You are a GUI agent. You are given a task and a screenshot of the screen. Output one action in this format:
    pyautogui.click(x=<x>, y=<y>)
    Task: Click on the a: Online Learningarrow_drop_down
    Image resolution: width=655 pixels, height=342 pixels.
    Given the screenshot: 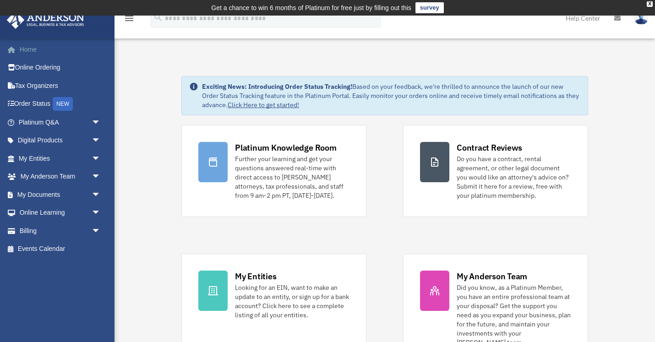 What is the action you would take?
    pyautogui.click(x=60, y=213)
    